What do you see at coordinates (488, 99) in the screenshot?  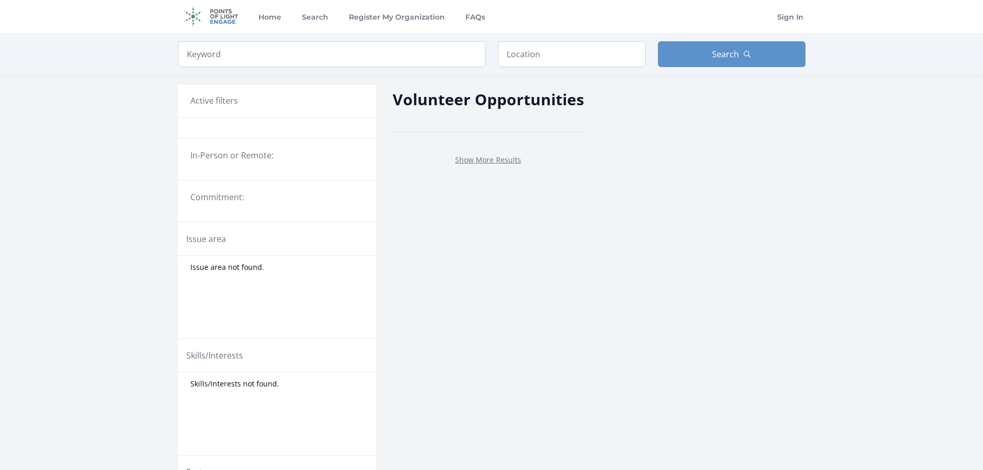 I see `h2: Volunteer Opportunities` at bounding box center [488, 99].